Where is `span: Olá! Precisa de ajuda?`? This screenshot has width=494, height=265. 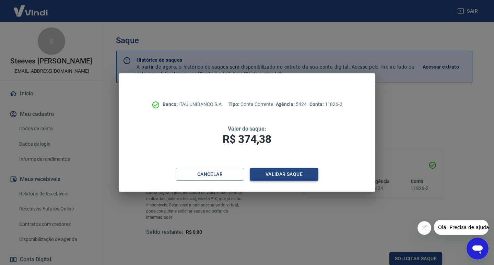
span: Olá! Precisa de ajuda? is located at coordinates (31, 8).